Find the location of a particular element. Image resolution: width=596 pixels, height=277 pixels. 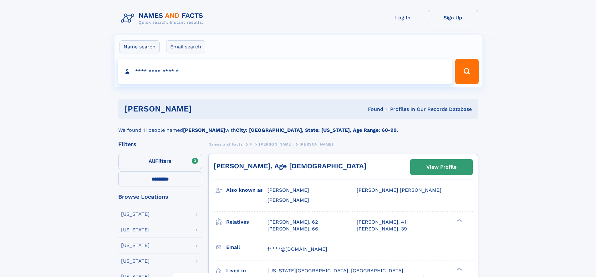

a: Names and Facts is located at coordinates (225, 144).